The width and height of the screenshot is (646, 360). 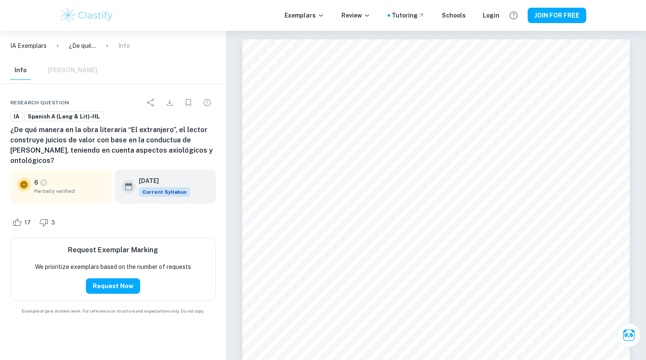 I want to click on span: Example of past student work. For reference on structure and expectations only. Do not copy., so click(x=113, y=311).